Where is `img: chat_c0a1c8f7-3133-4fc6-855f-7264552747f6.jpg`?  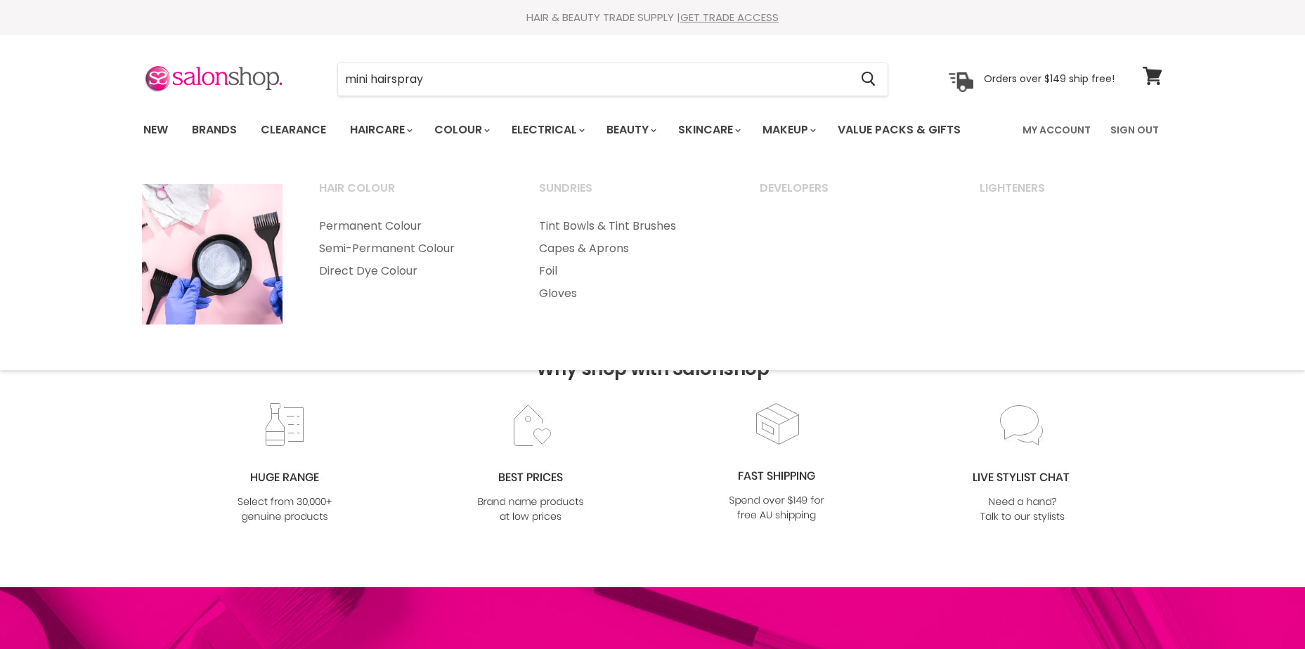 img: chat_c0a1c8f7-3133-4fc6-855f-7264552747f6.jpg is located at coordinates (1022, 464).